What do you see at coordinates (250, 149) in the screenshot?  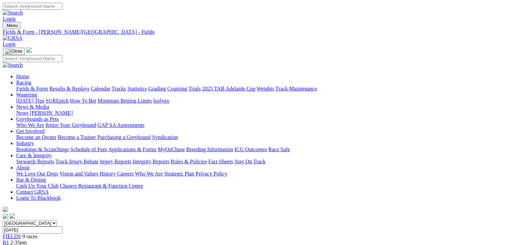 I see `a: ICG Outcomes` at bounding box center [250, 149].